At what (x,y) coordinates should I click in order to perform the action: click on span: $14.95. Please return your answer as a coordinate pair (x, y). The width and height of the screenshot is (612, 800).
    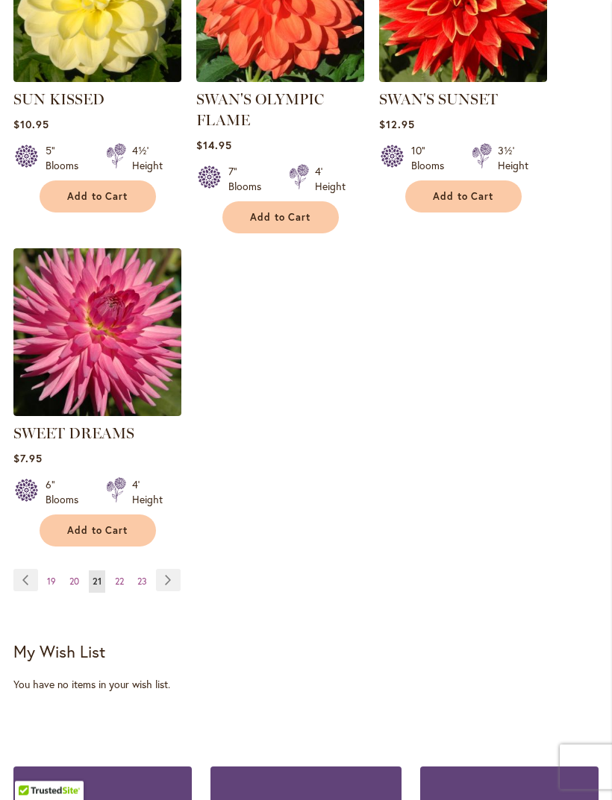
    Looking at the image, I should click on (214, 145).